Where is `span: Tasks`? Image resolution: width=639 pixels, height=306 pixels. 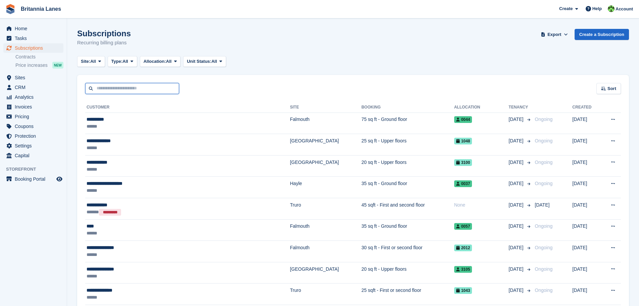
span: Tasks is located at coordinates (35, 38).